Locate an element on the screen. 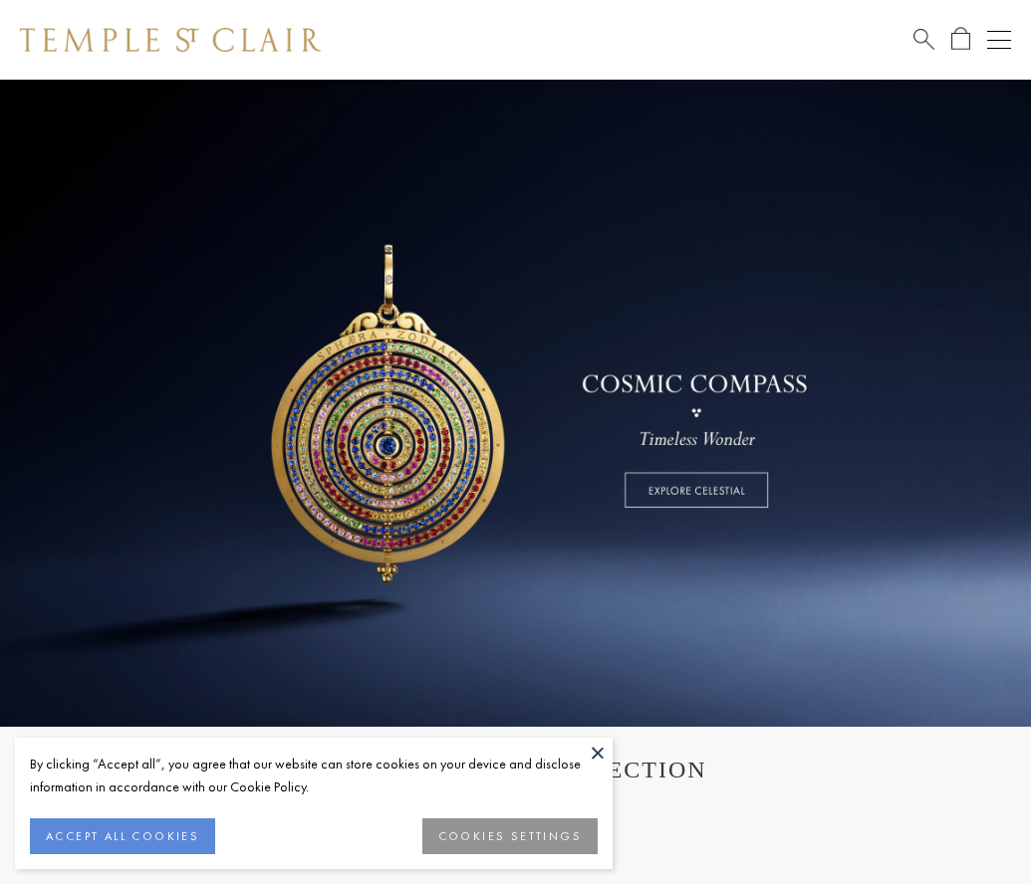  button: COOKIES SETTINGS is located at coordinates (510, 837).